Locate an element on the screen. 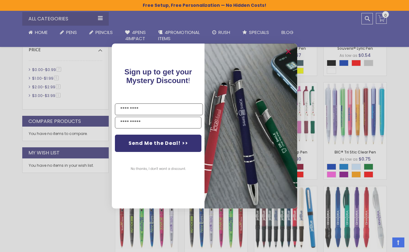  img: pop-up-image is located at coordinates (251, 126).